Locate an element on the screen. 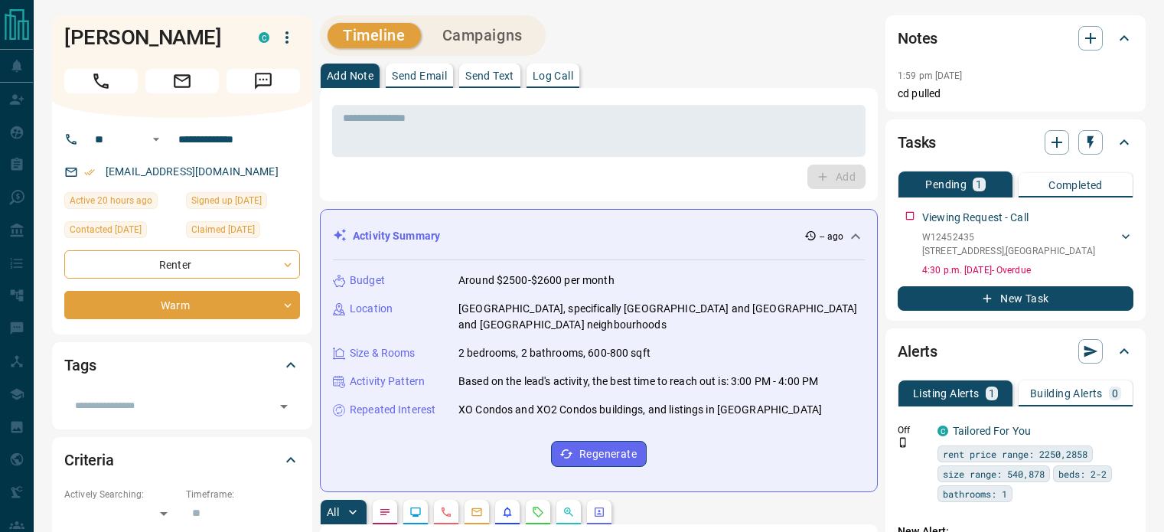 This screenshot has width=1164, height=532. p: Pending is located at coordinates (946, 184).